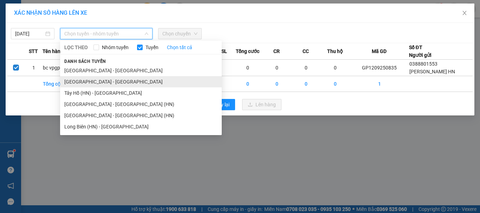 The width and height of the screenshot is (480, 213). What do you see at coordinates (306, 51) in the screenshot?
I see `span: CC` at bounding box center [306, 51].